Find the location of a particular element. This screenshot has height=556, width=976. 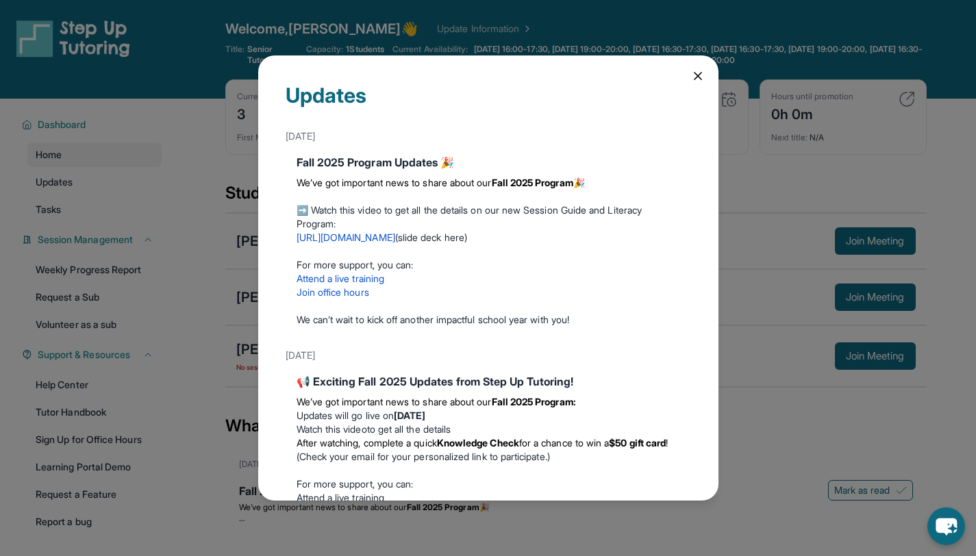

a: Join office hours is located at coordinates (333, 292).